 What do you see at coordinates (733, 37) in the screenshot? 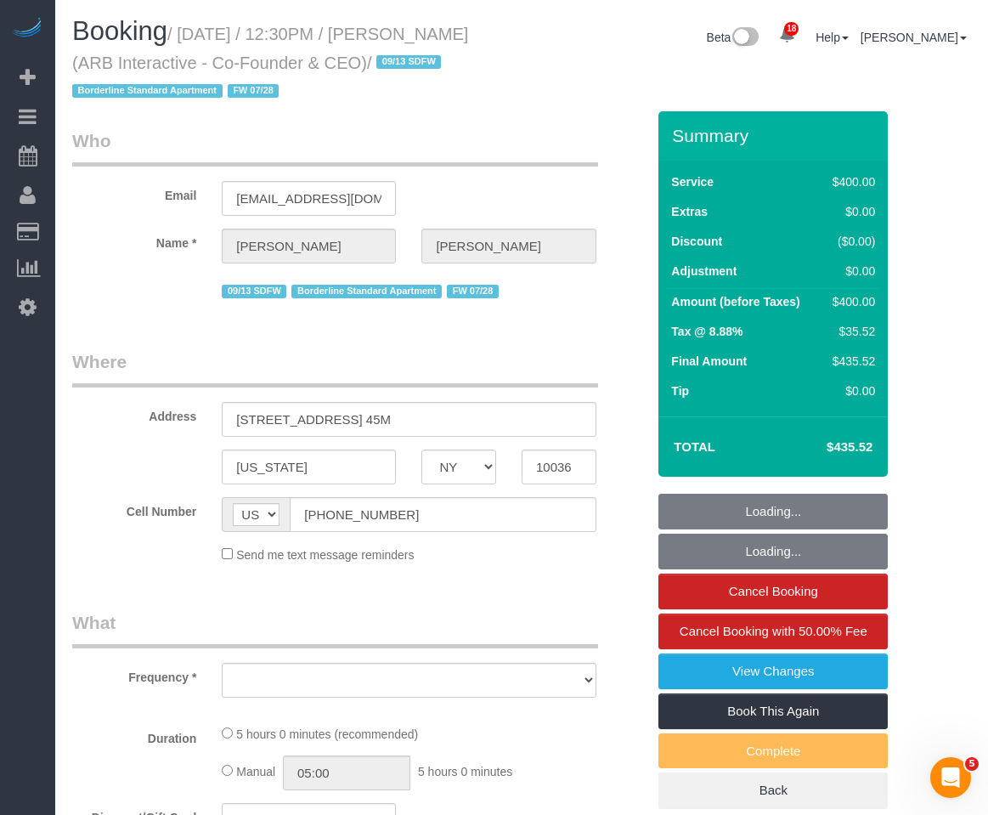
I see `a: Beta` at bounding box center [733, 37].